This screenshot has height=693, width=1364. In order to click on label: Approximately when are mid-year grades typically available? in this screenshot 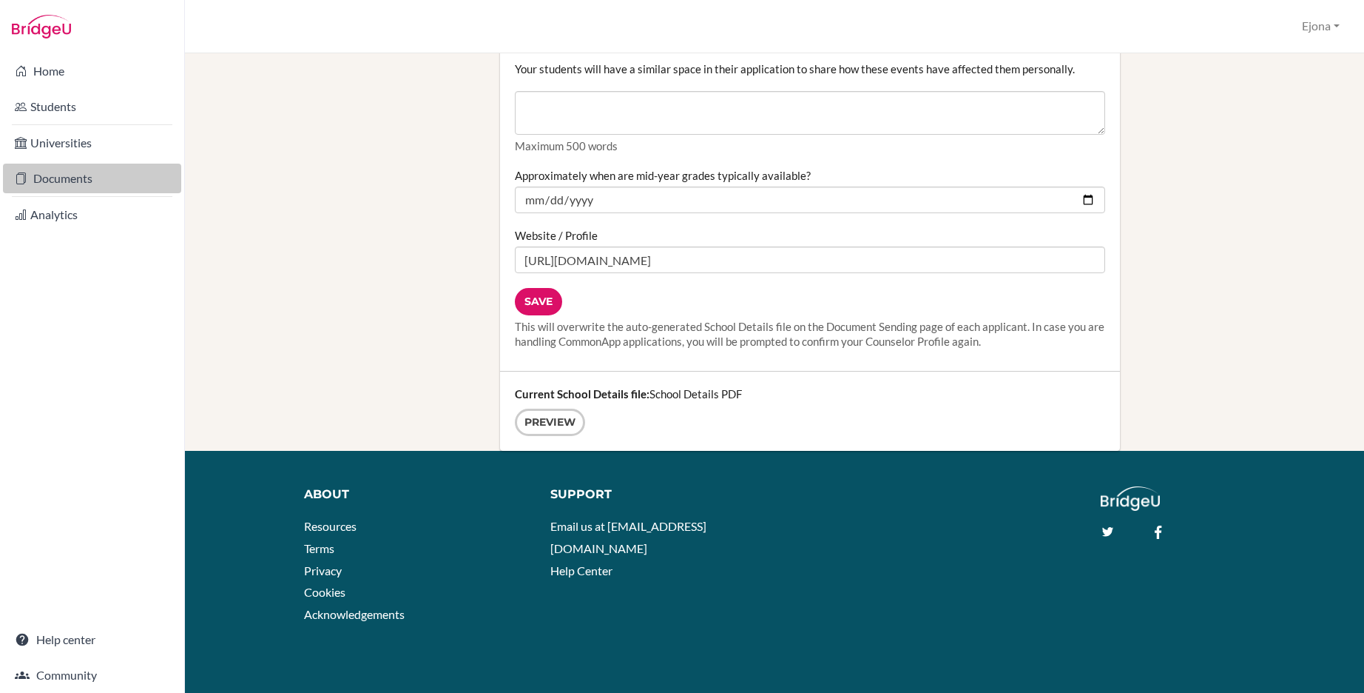, I will do `click(663, 175)`.